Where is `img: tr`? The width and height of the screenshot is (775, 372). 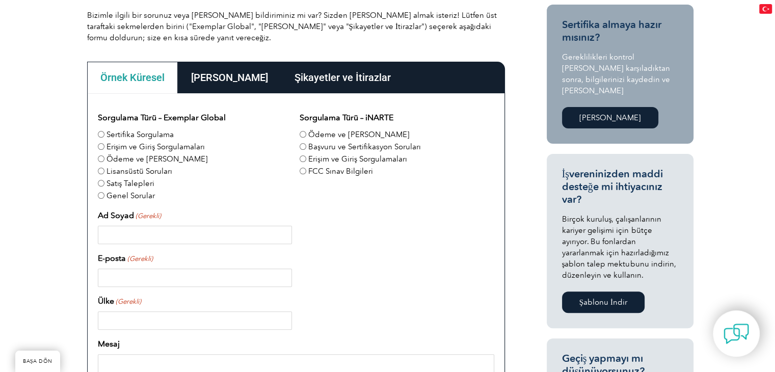
img: tr is located at coordinates (765, 9).